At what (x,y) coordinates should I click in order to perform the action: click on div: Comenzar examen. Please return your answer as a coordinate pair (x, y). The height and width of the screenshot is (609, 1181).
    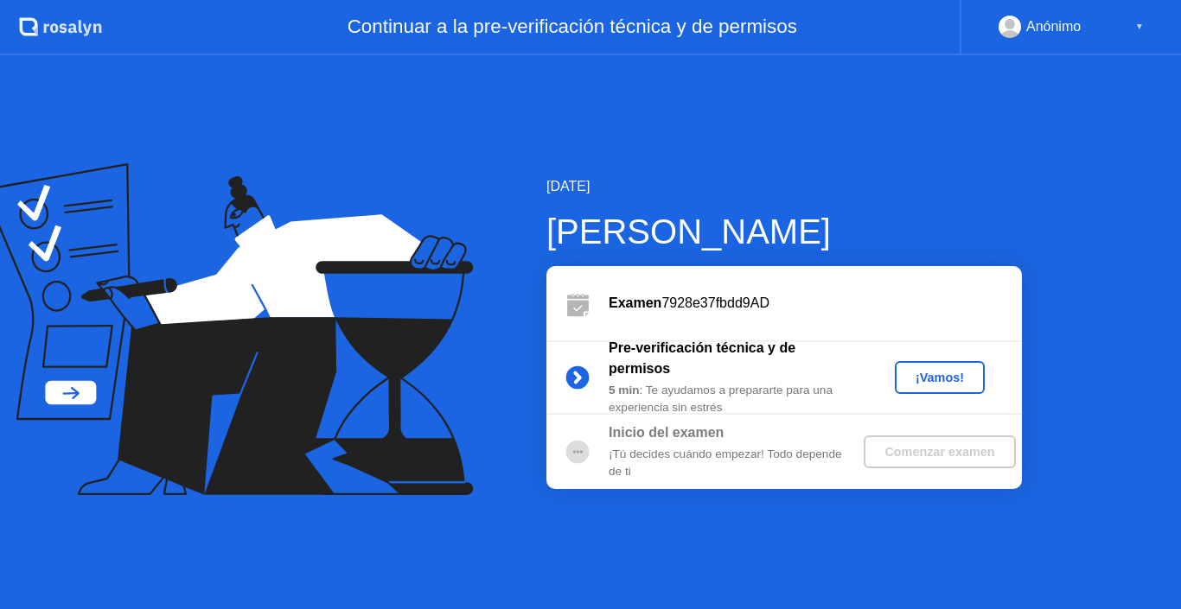
    Looking at the image, I should click on (939, 452).